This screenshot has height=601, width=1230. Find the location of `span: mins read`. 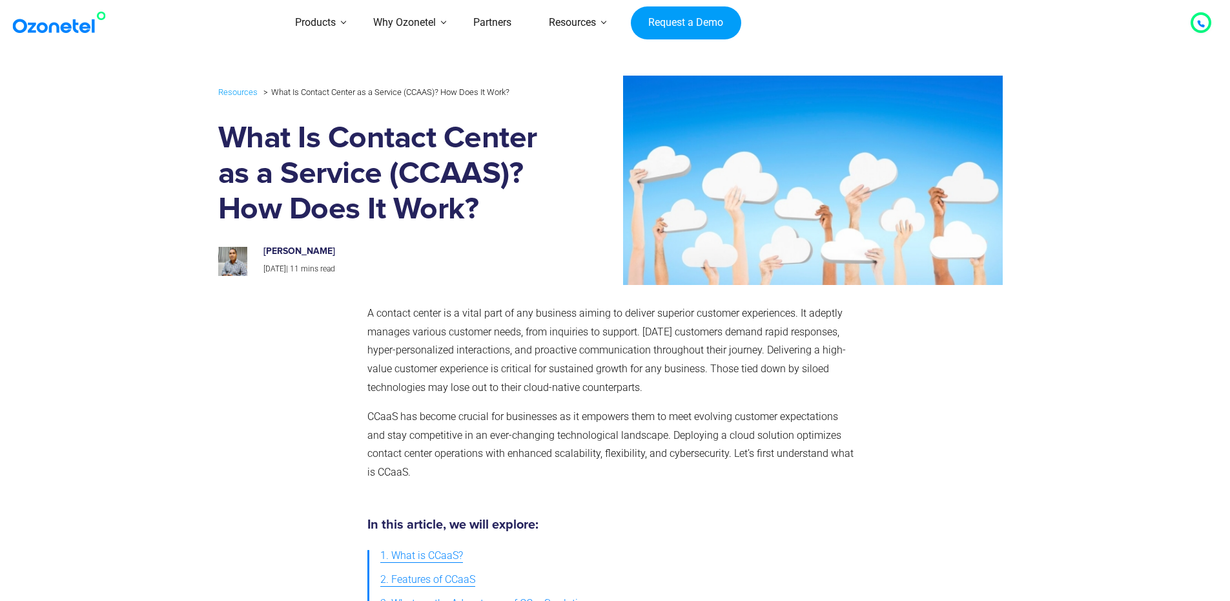

span: mins read is located at coordinates (318, 269).